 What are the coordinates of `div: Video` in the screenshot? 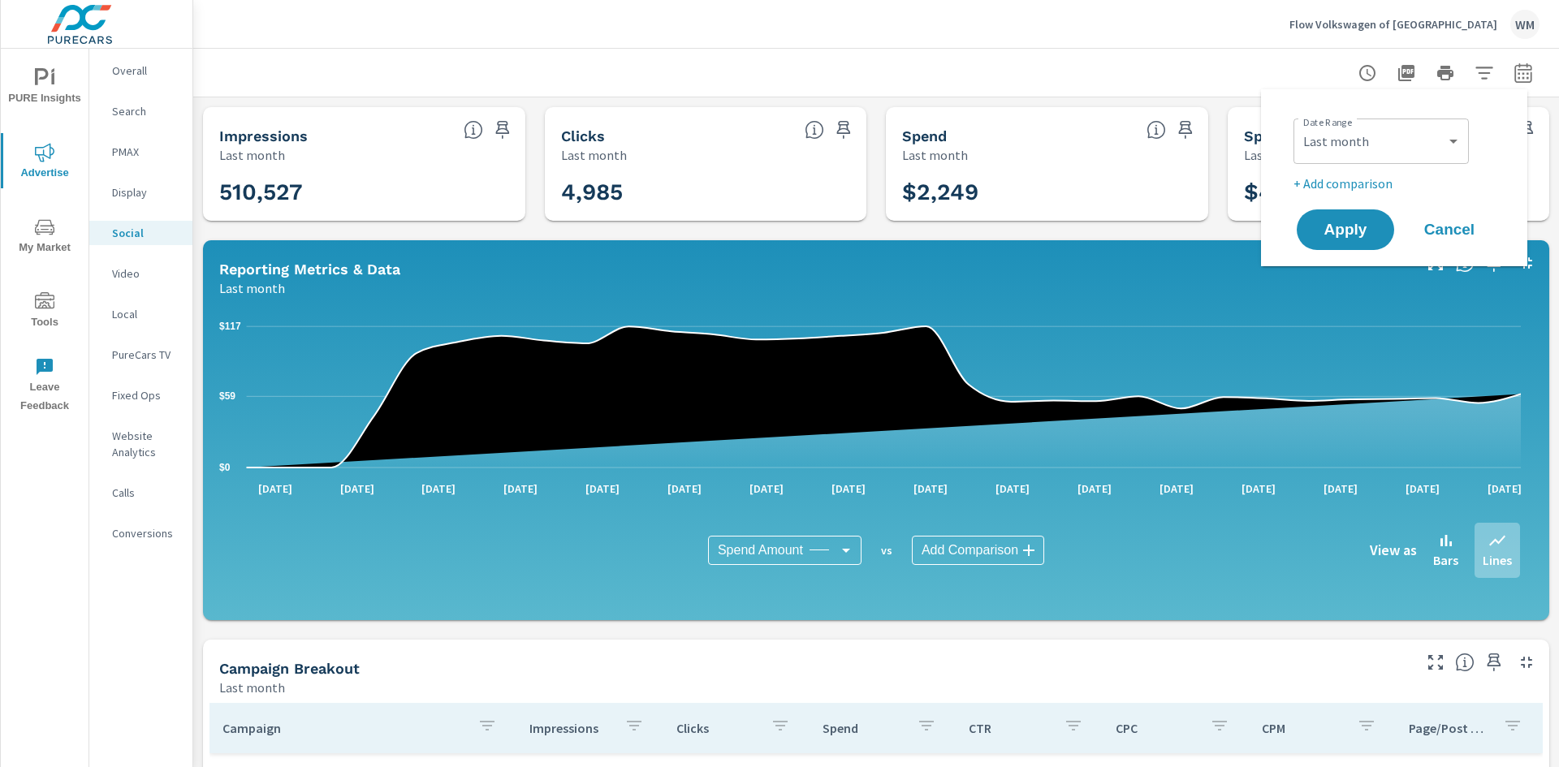 It's located at (140, 274).